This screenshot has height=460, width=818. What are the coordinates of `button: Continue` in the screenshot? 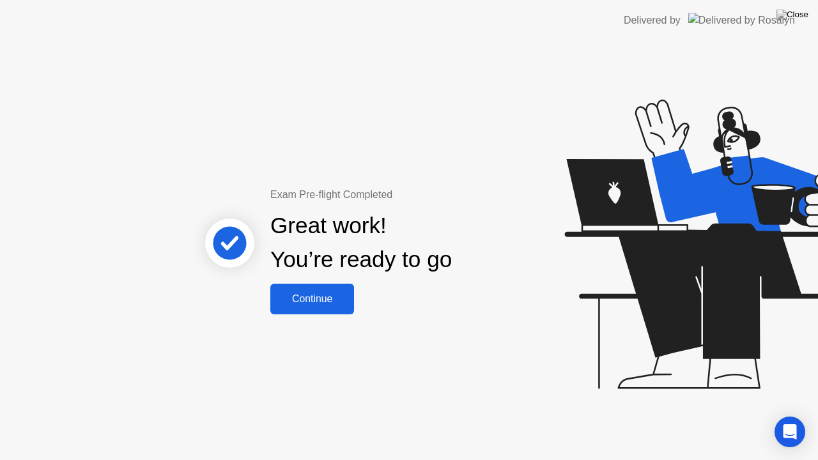 It's located at (312, 299).